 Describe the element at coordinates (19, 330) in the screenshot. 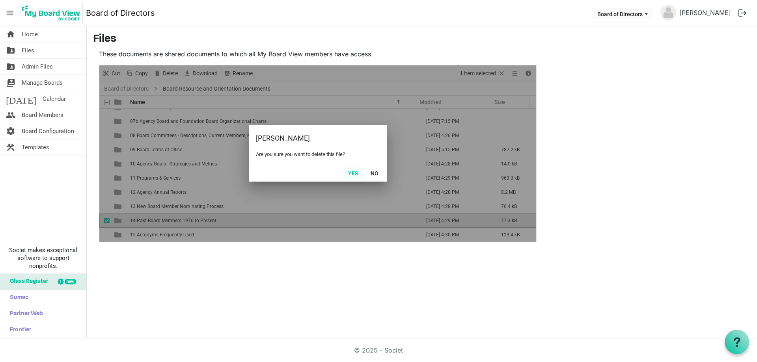

I see `span: Frontier` at that location.